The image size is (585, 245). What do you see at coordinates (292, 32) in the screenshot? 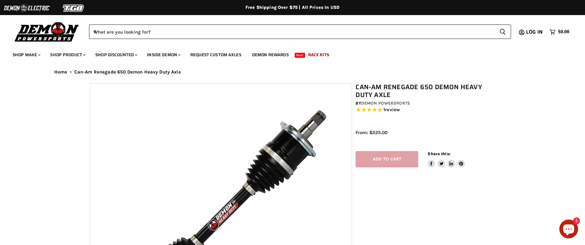
I see `input: When autocomplete results are available use up and down arrows to review and enter to select` at bounding box center [292, 32].